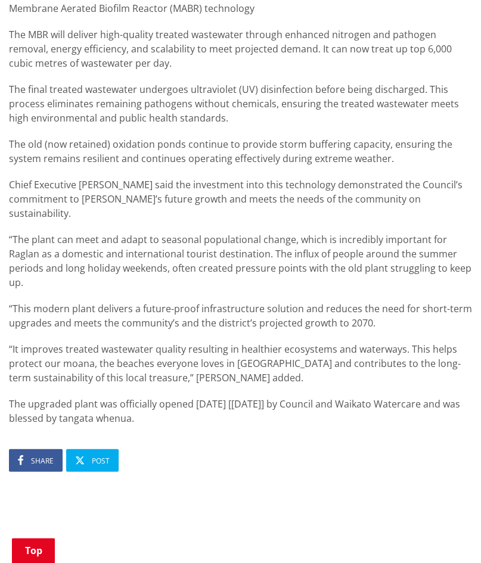 This screenshot has width=481, height=563. Describe the element at coordinates (240, 151) in the screenshot. I see `p: The old (now retained) oxidation ponds continue to provide storm buffering capacity, ensuring the...` at that location.